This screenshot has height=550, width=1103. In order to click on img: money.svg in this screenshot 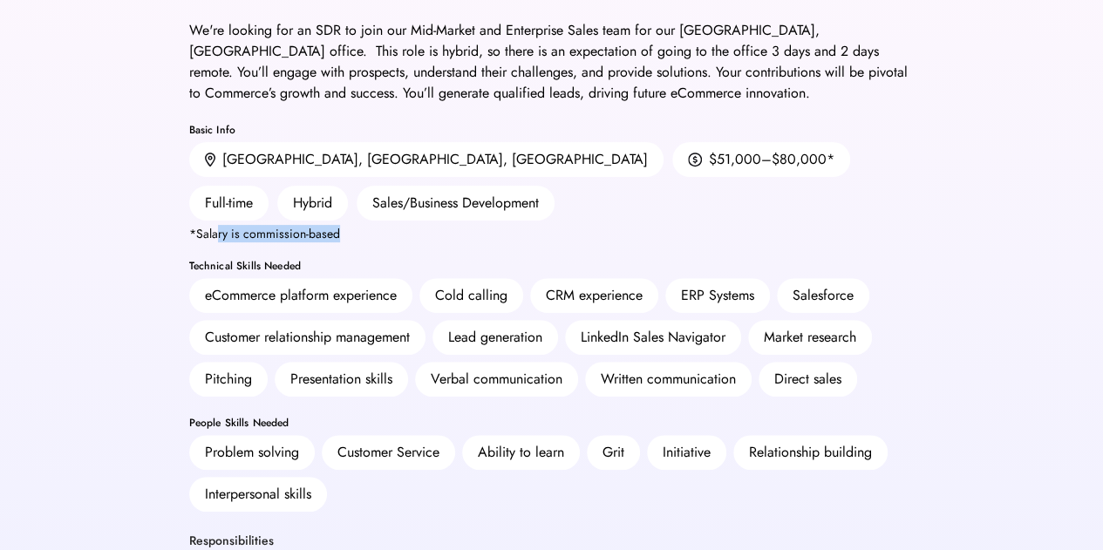, I will do `click(695, 160)`.